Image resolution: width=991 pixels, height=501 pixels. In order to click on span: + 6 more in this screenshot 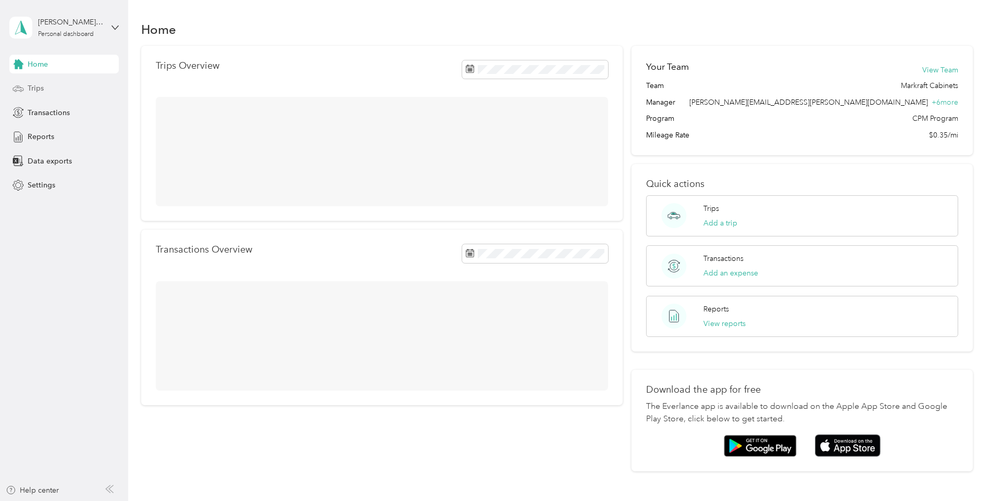, I will do `click(945, 102)`.